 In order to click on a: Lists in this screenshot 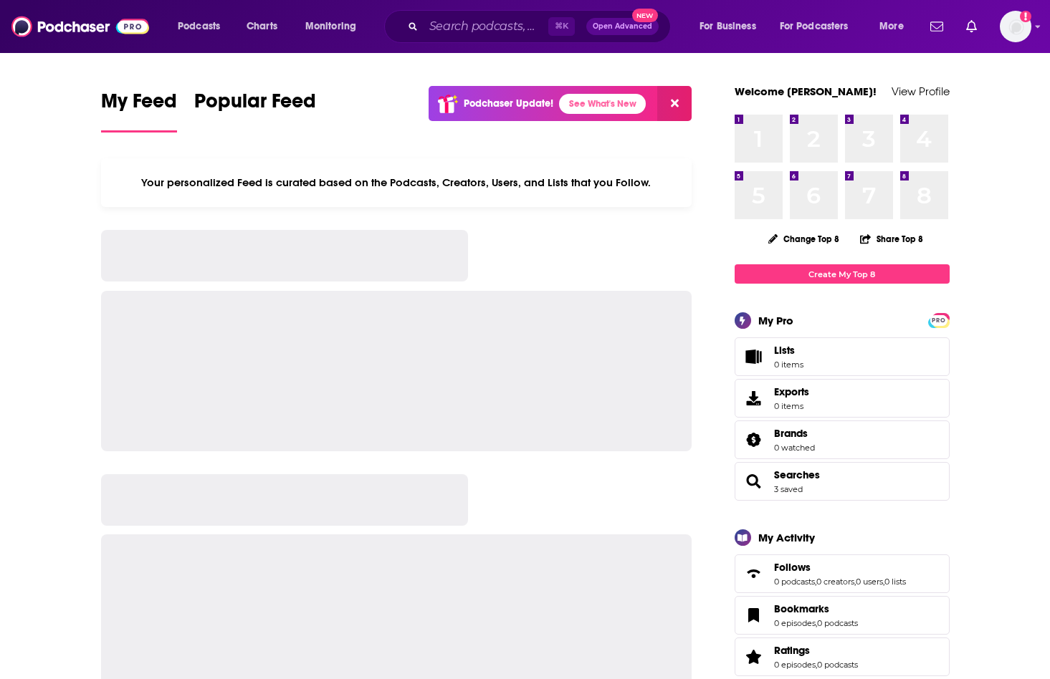, I will do `click(842, 357)`.